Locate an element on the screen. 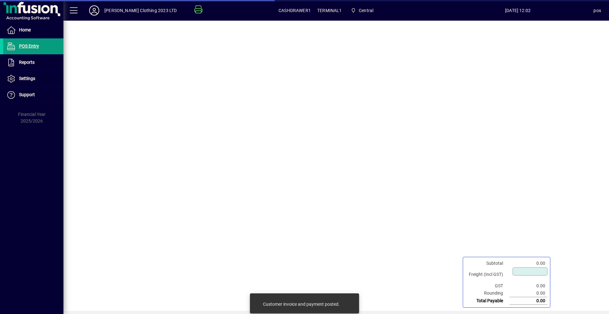 The height and width of the screenshot is (314, 609). a: Support is located at coordinates (33, 95).